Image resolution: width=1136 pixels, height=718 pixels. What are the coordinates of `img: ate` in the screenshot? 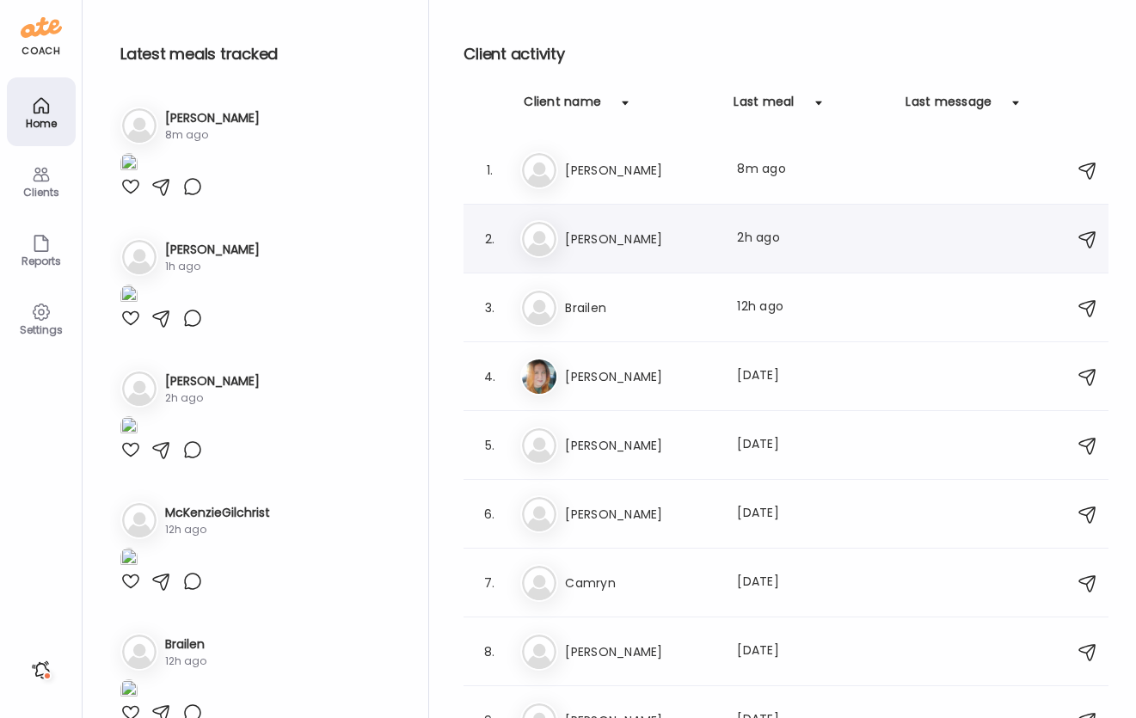 It's located at (41, 28).